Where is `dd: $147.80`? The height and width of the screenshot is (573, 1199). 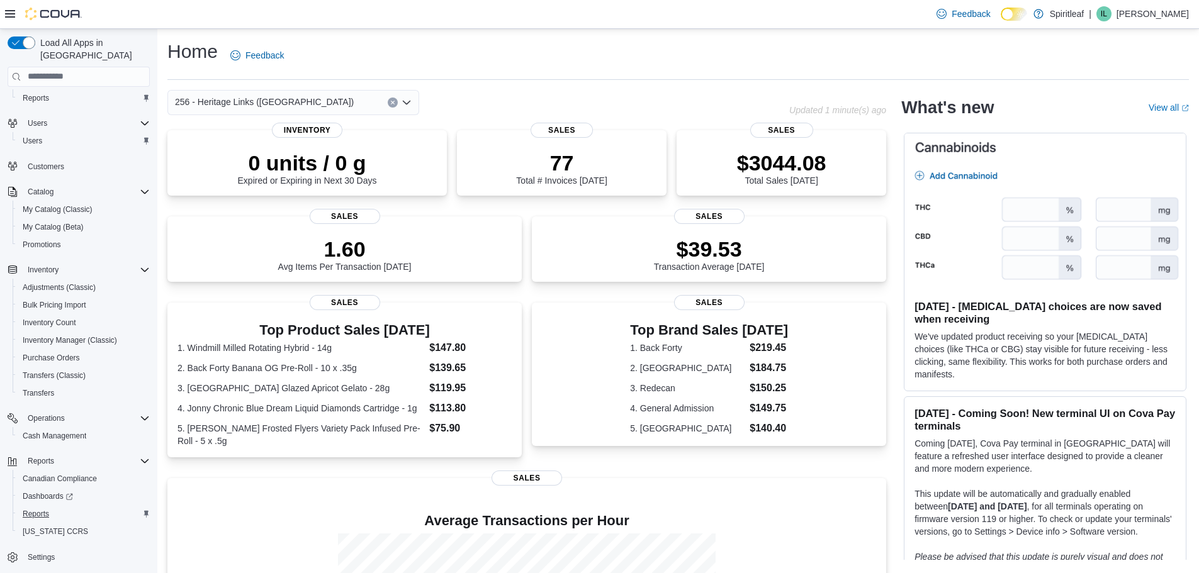 dd: $147.80 is located at coordinates (470, 348).